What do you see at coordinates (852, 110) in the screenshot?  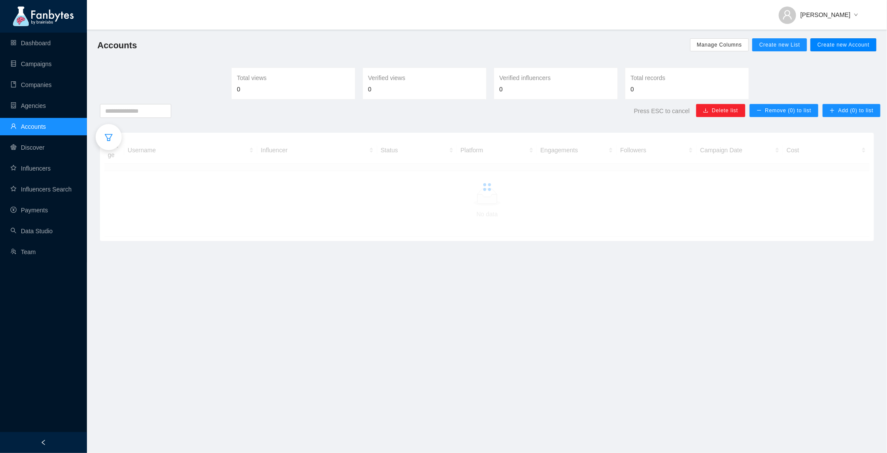 I see `button: plusAdd (0) to list` at bounding box center [852, 110].